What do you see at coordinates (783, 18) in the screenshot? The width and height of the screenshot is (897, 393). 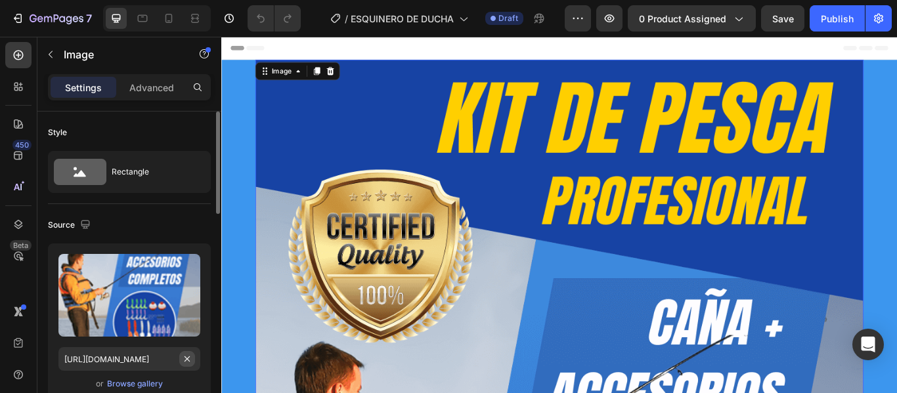 I see `button: Save` at bounding box center [783, 18].